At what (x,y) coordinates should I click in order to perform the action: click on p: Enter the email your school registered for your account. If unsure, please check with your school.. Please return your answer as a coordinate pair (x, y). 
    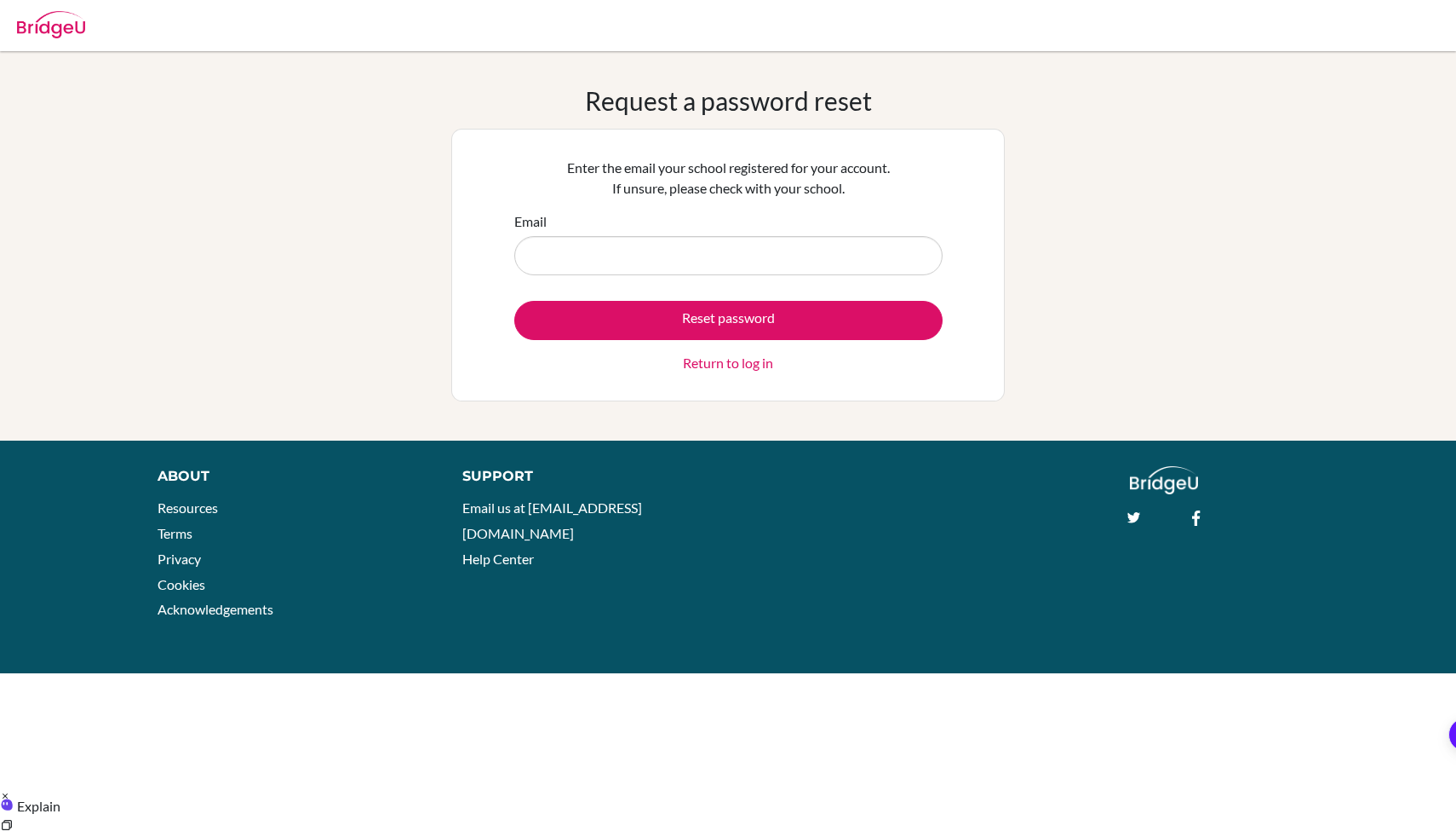
    Looking at the image, I should click on (728, 178).